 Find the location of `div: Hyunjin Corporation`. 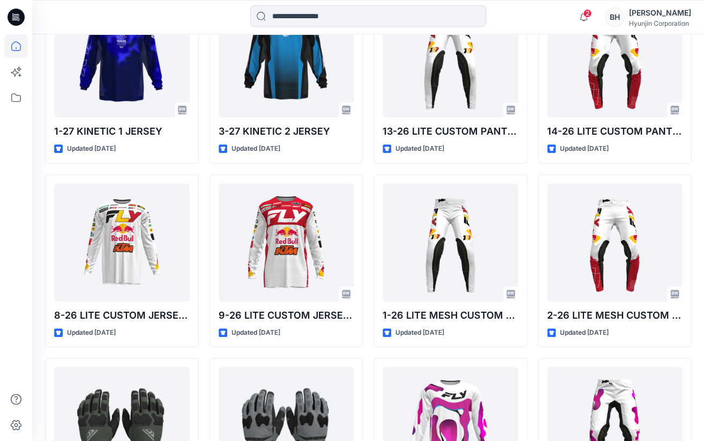

div: Hyunjin Corporation is located at coordinates (660, 23).